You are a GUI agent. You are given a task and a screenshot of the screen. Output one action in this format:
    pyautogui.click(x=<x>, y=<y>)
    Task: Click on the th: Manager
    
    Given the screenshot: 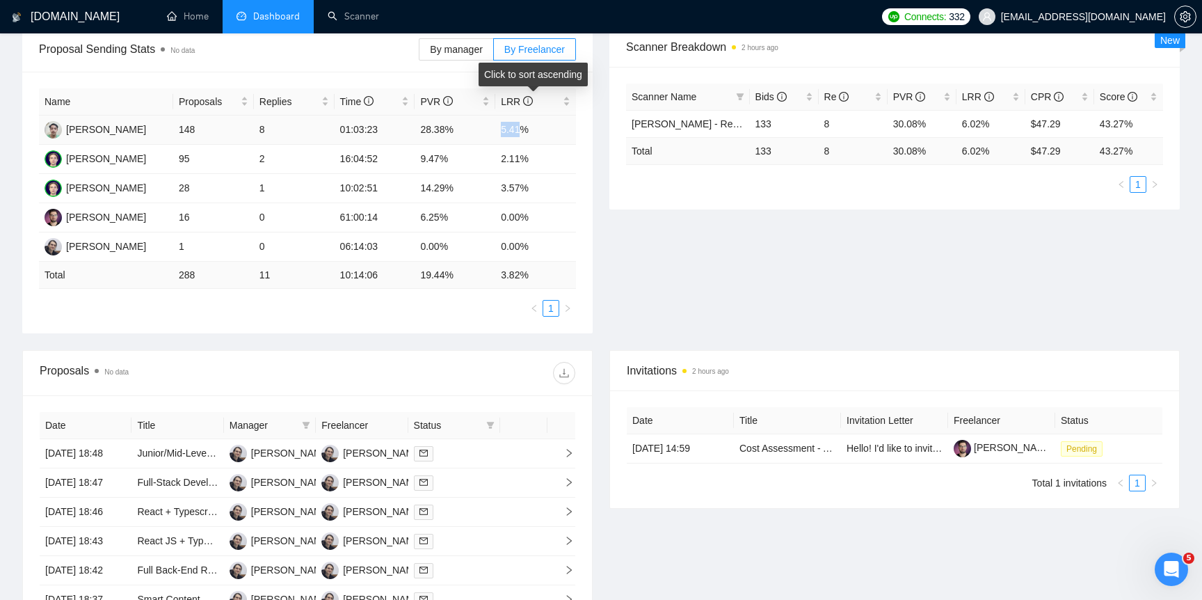 What is the action you would take?
    pyautogui.click(x=270, y=425)
    